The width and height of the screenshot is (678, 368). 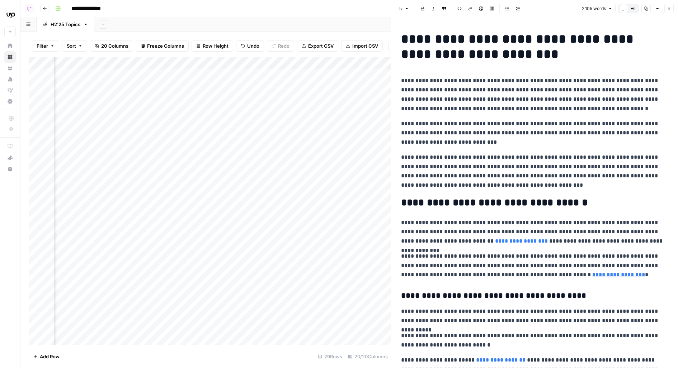 I want to click on span: Add Row, so click(x=49, y=357).